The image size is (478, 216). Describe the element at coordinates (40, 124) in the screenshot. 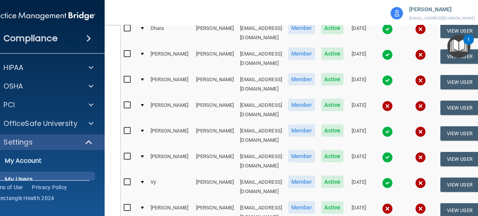

I see `p: OfficeSafe University` at that location.